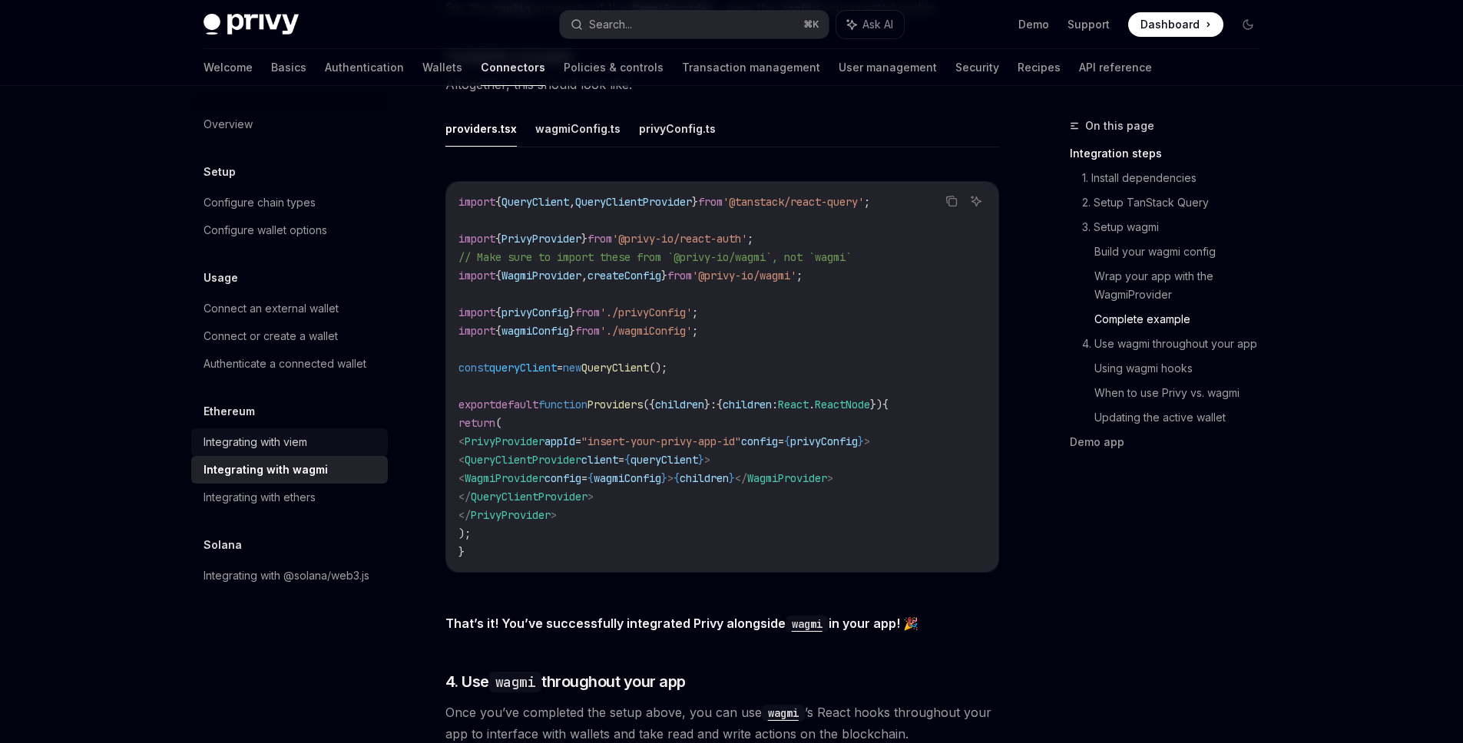 The image size is (1463, 743). What do you see at coordinates (694, 25) in the screenshot?
I see `button: Search...⌘K` at bounding box center [694, 25].